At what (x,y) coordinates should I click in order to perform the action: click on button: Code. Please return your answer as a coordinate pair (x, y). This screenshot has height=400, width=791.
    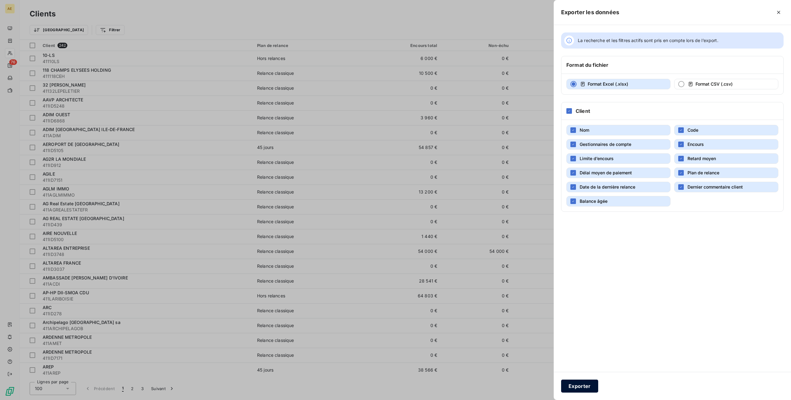
    Looking at the image, I should click on (726, 130).